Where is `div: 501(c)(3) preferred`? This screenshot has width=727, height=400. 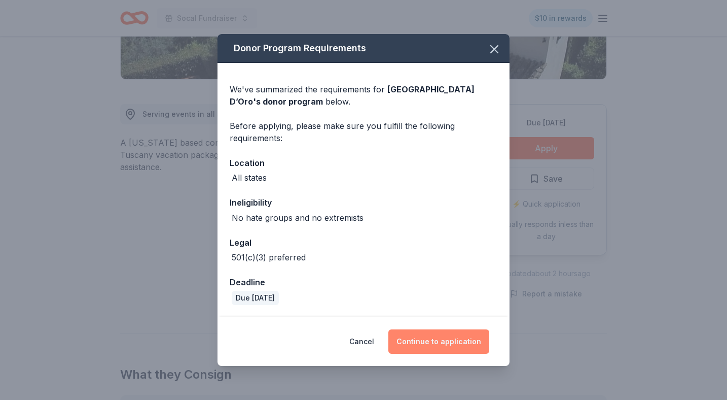 div: 501(c)(3) preferred is located at coordinates (269, 257).